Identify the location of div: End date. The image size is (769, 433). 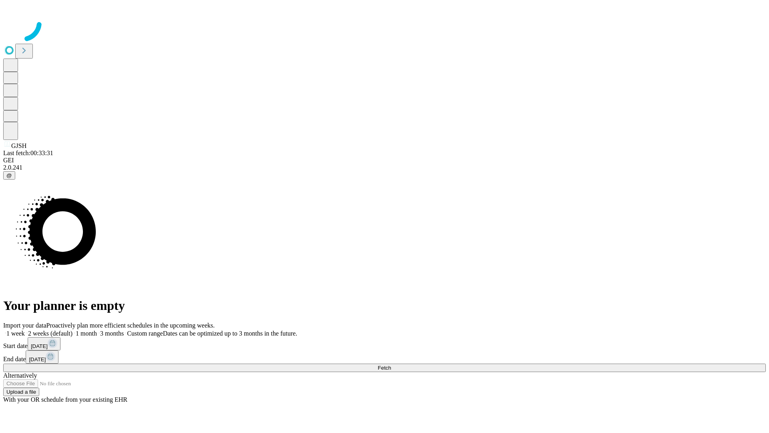
(385, 357).